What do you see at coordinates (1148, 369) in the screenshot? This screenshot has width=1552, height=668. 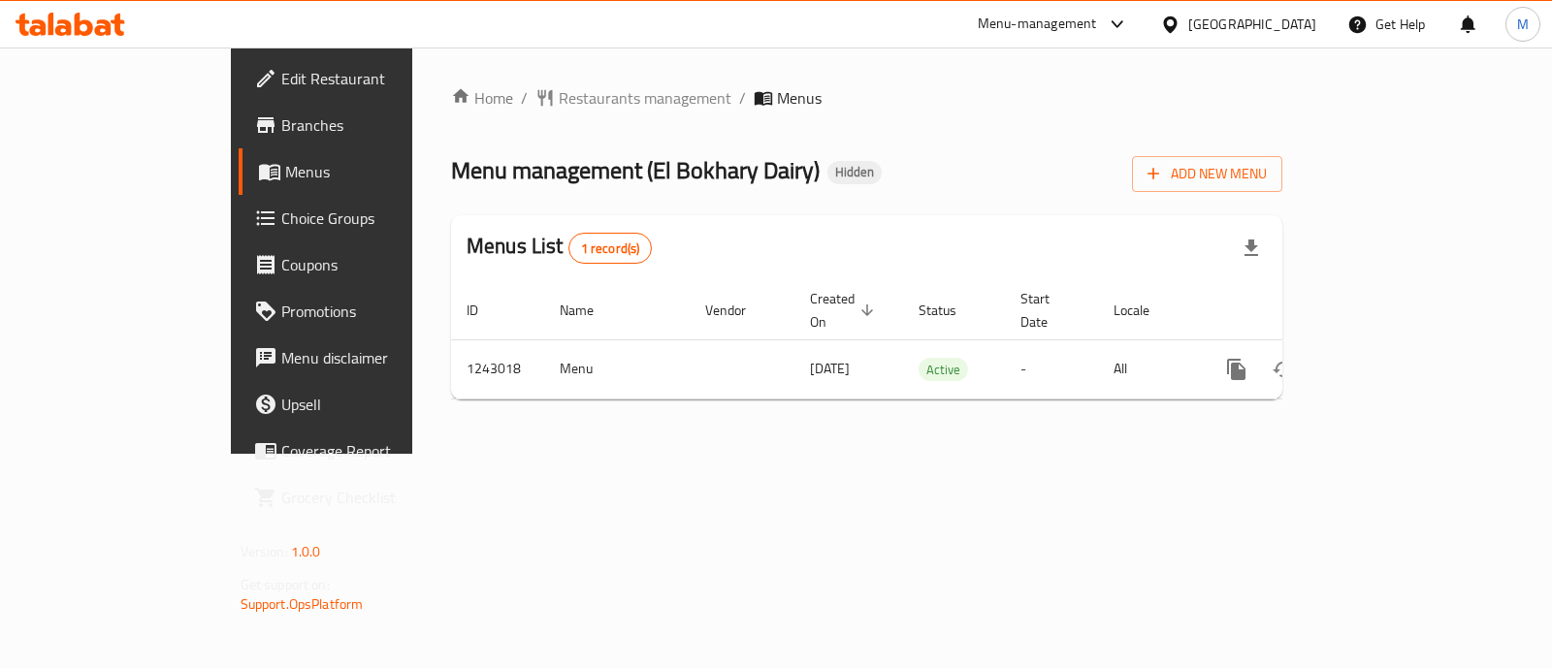 I see `td: All` at bounding box center [1148, 369].